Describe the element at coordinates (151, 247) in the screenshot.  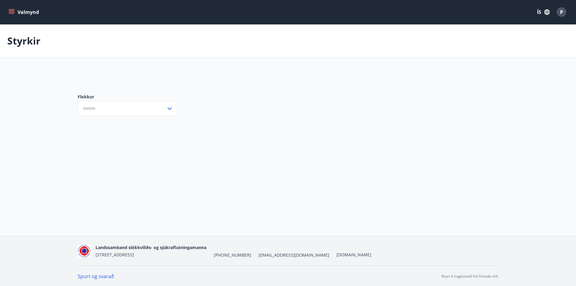
I see `span: Landssamband slökkviliðs- og sjúkraflutningamanna` at that location.